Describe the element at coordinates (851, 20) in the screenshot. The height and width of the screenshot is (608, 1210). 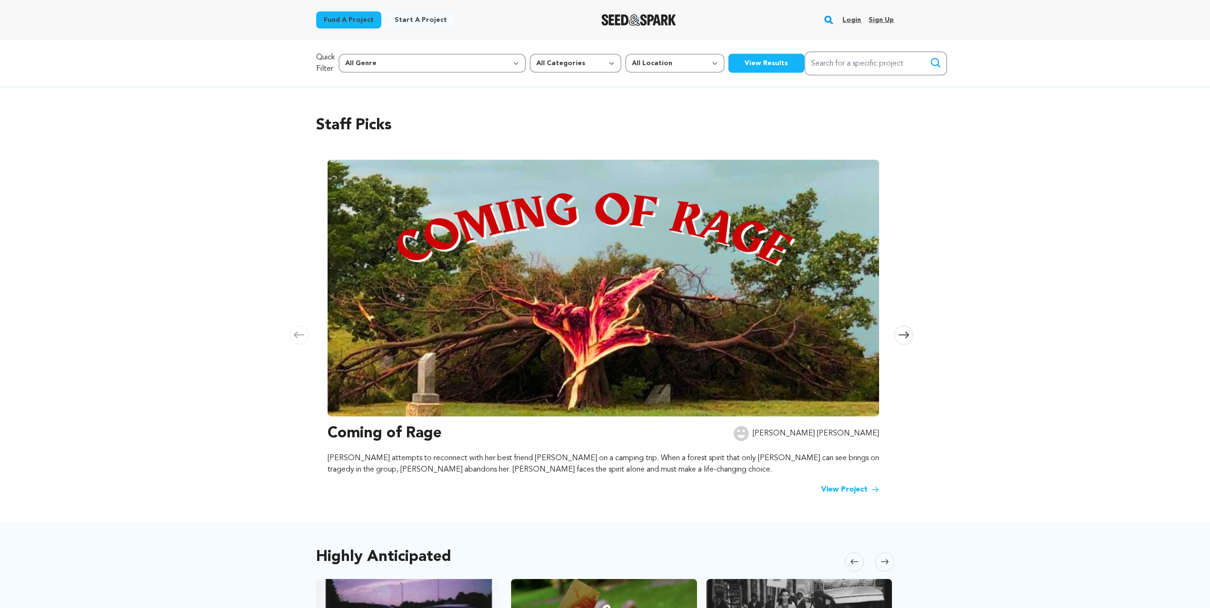
I see `a: Login` at that location.